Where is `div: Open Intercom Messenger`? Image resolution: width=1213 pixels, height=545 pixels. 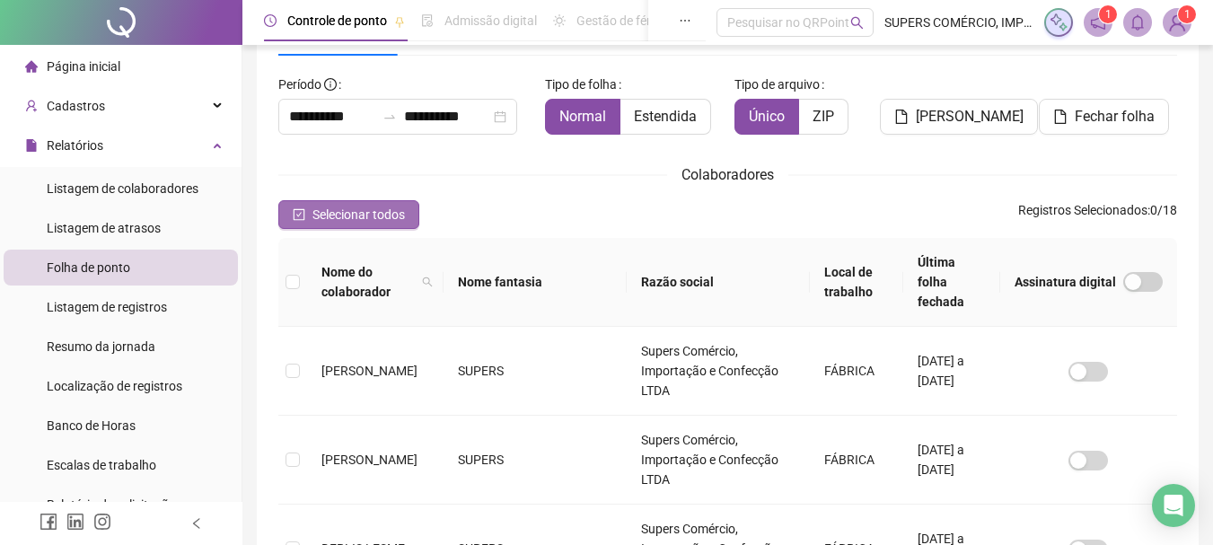 div: Open Intercom Messenger is located at coordinates (1174, 506).